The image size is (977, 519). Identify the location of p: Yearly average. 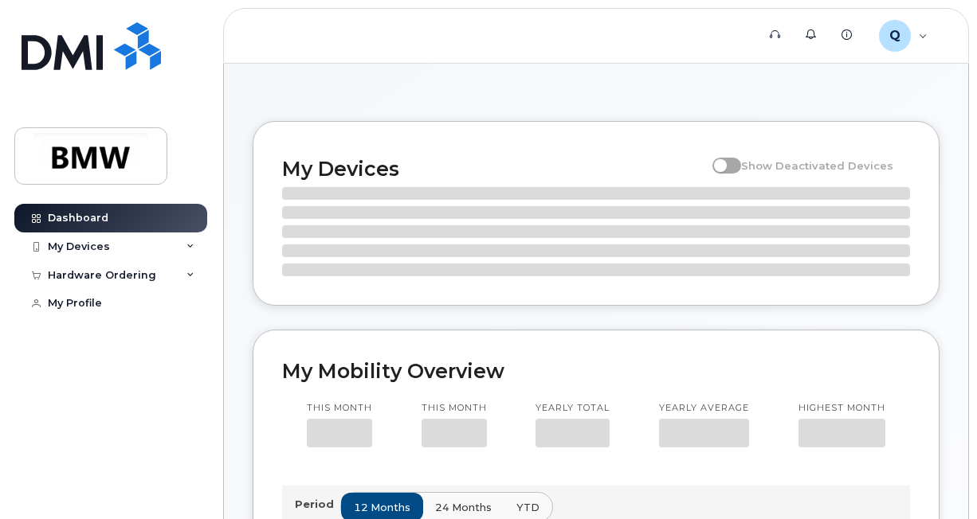
(703, 409).